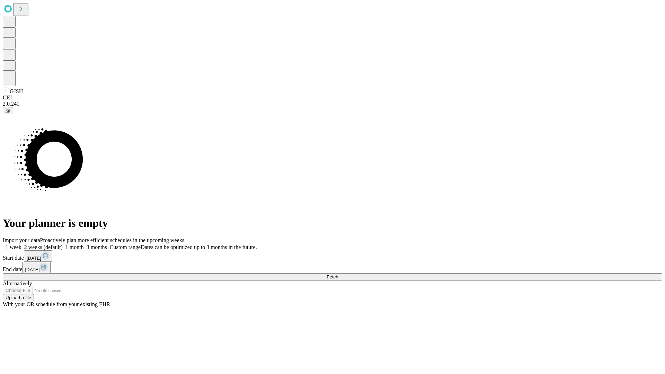  What do you see at coordinates (332, 267) in the screenshot?
I see `div: End date` at bounding box center [332, 267].